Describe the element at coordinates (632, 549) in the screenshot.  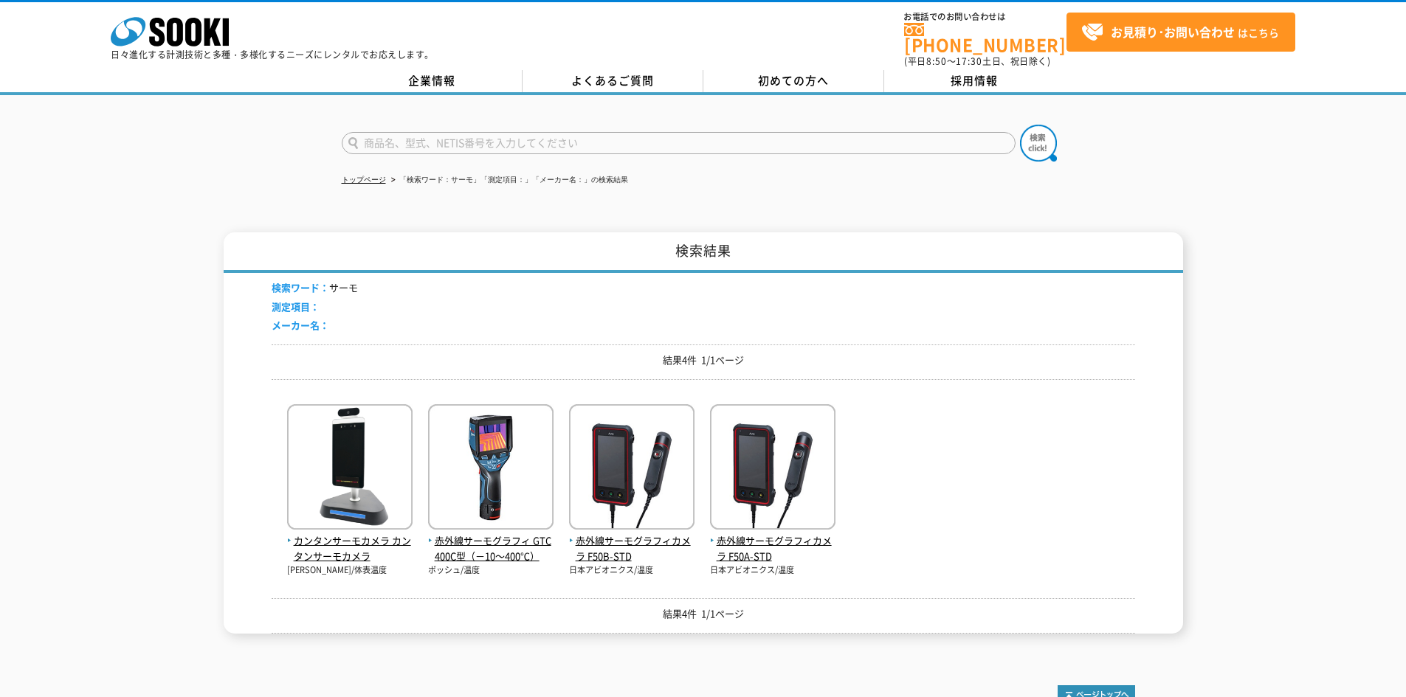
I see `span: 赤外線サーモグラフィカメラ F50B-STD` at that location.